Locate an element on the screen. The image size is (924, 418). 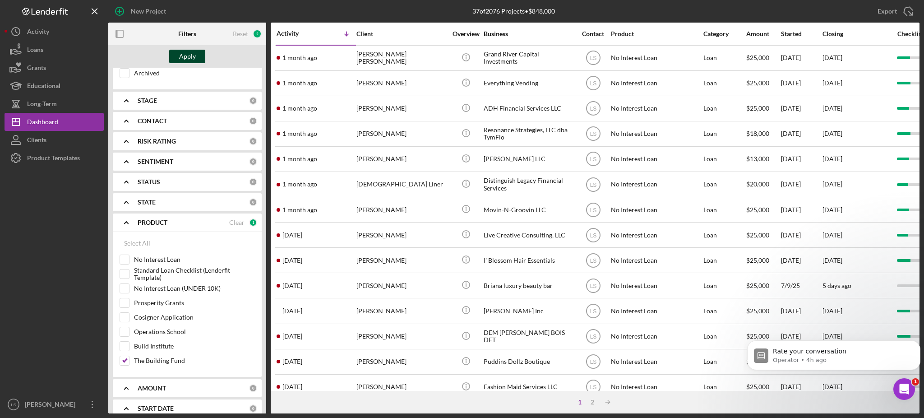
time: 2025-07-07 19:16 is located at coordinates (292, 311).